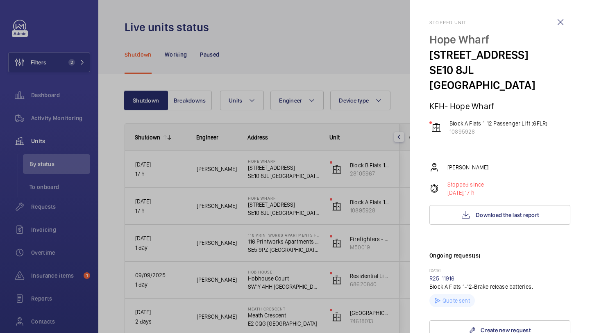 Image resolution: width=590 pixels, height=333 pixels. Describe the element at coordinates (456, 300) in the screenshot. I see `p: Quote sent` at that location.